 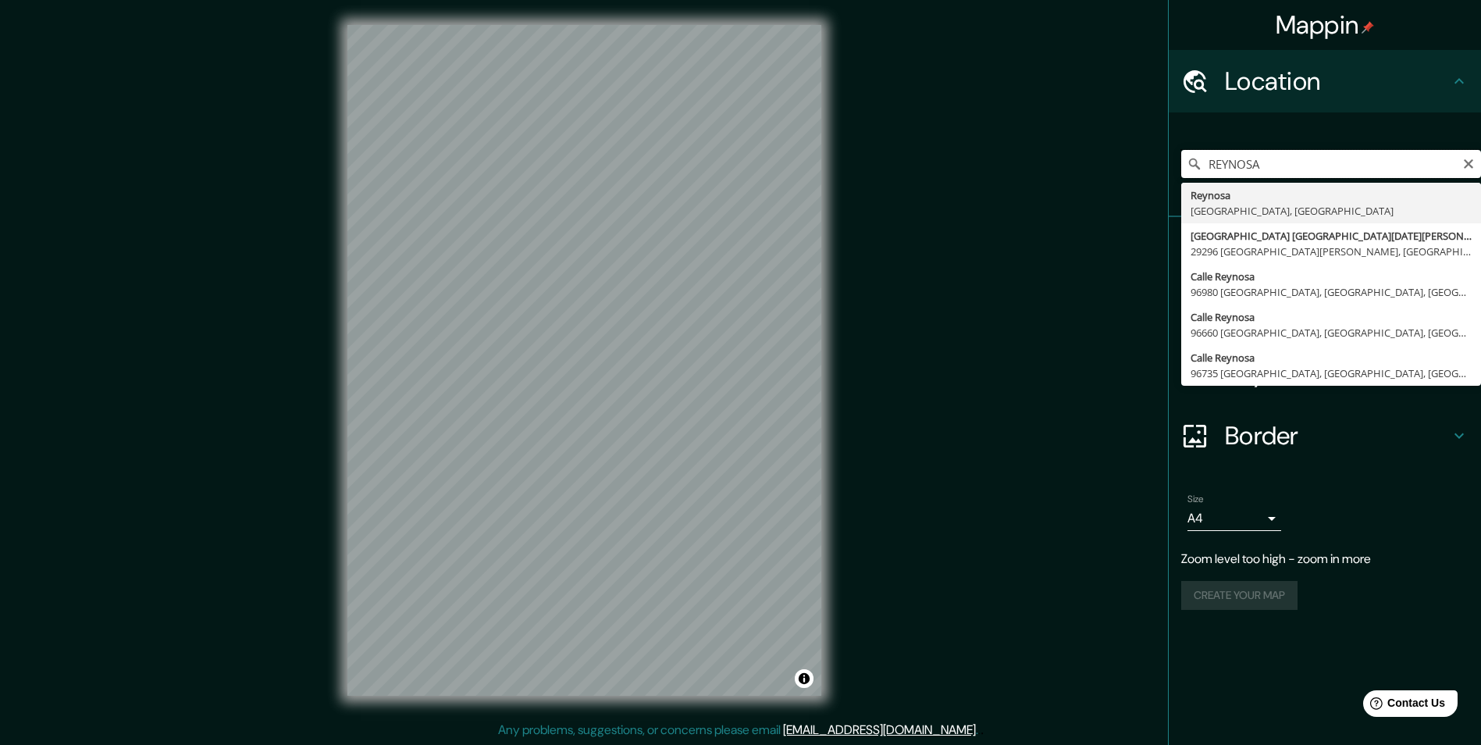 What do you see at coordinates (1337, 436) in the screenshot?
I see `h4: Border` at bounding box center [1337, 436].